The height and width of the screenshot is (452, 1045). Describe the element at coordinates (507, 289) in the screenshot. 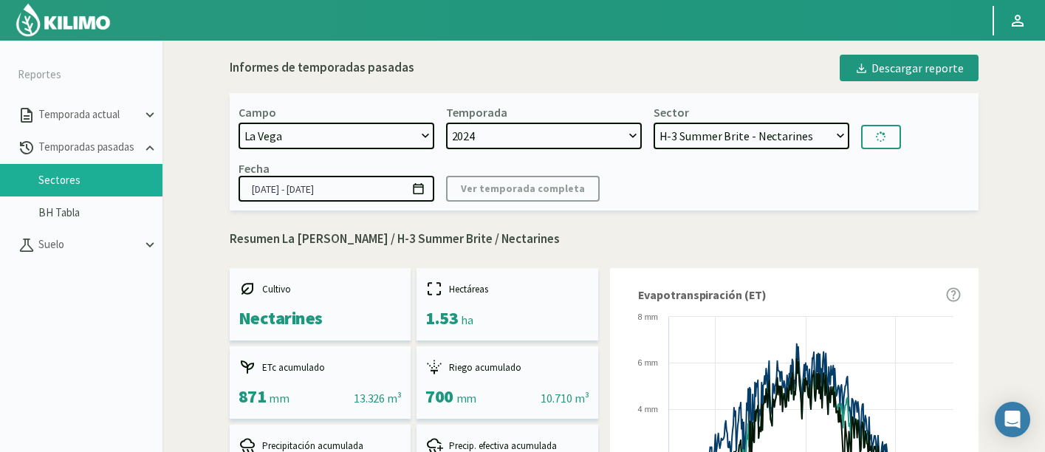

I see `div: Hectáreas` at that location.